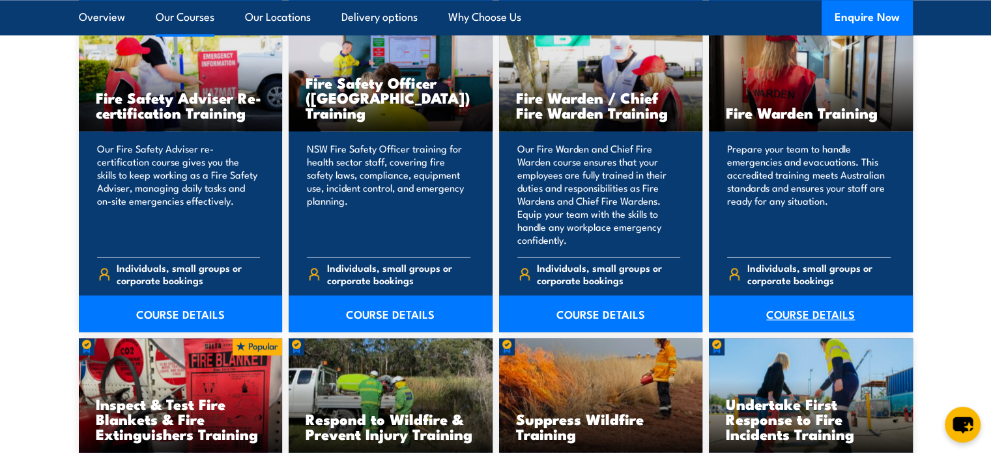 Image resolution: width=991 pixels, height=453 pixels. I want to click on p: Our Fire Warden and Chief Fire Warden course ensures that your employees are fully trained in the..., so click(598, 194).